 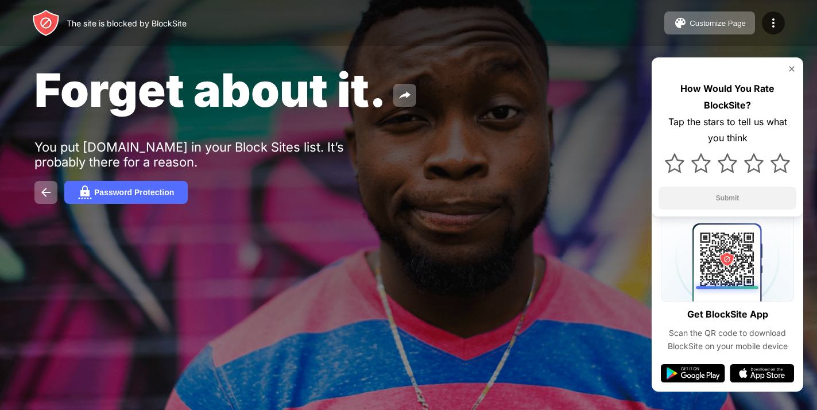 I want to click on span: Forget about it., so click(x=210, y=90).